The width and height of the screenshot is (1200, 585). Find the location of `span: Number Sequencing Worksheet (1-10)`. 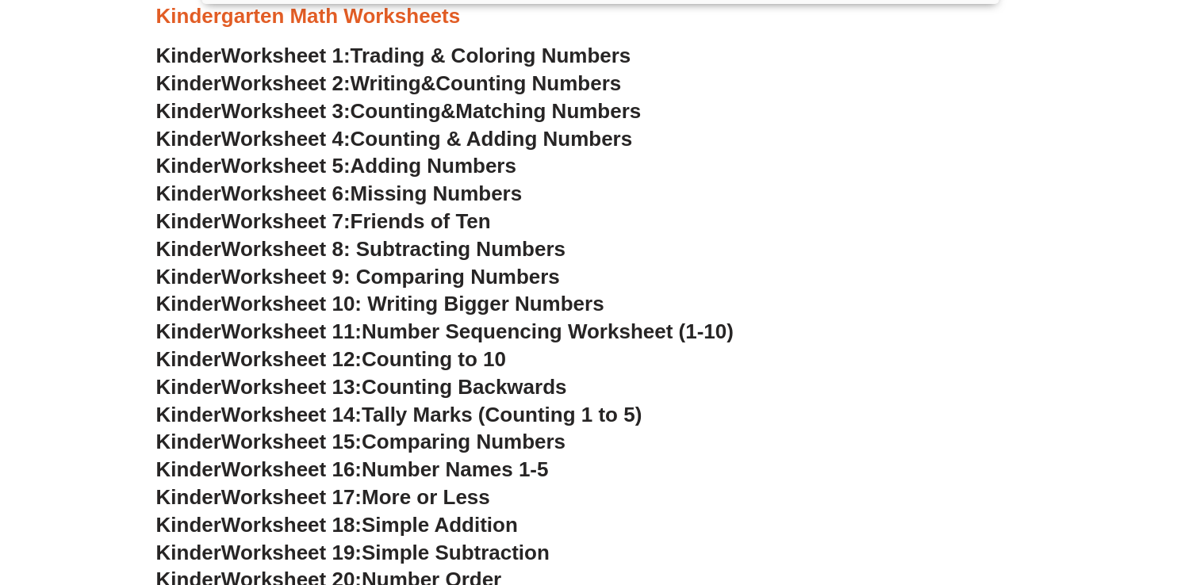

span: Number Sequencing Worksheet (1-10) is located at coordinates (547, 332).